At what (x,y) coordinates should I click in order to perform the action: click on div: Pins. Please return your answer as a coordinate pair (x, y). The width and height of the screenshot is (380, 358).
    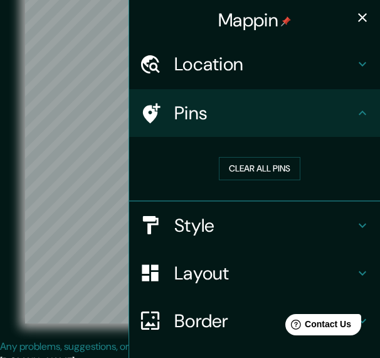
    Looking at the image, I should click on (255, 113).